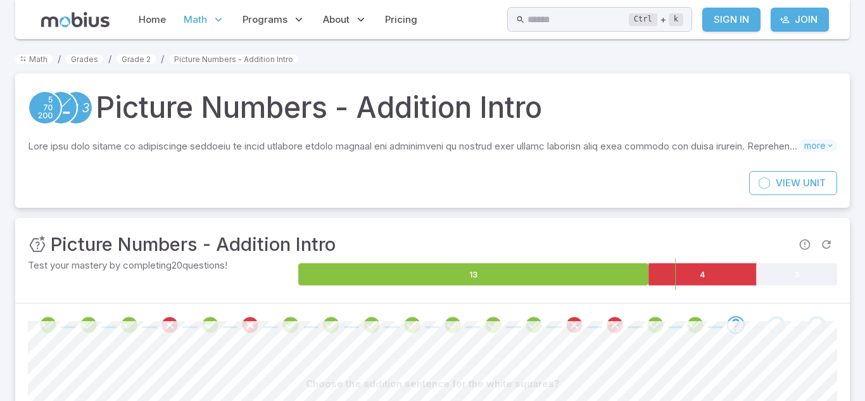  Describe the element at coordinates (814, 183) in the screenshot. I see `span: Unit` at that location.